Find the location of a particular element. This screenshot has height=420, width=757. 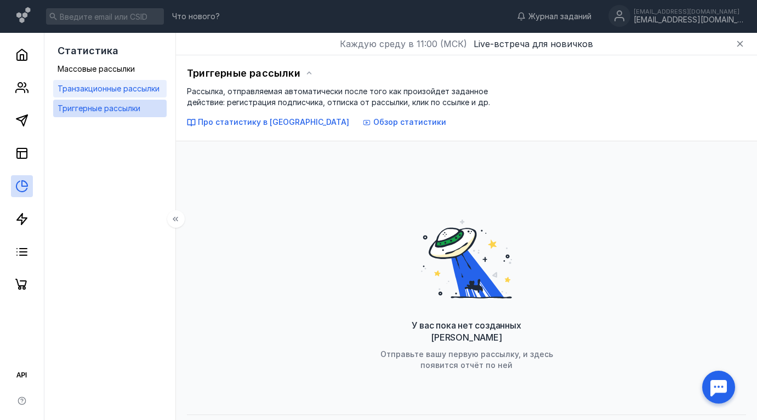

span: Live-встреча для новичков is located at coordinates (533, 44).